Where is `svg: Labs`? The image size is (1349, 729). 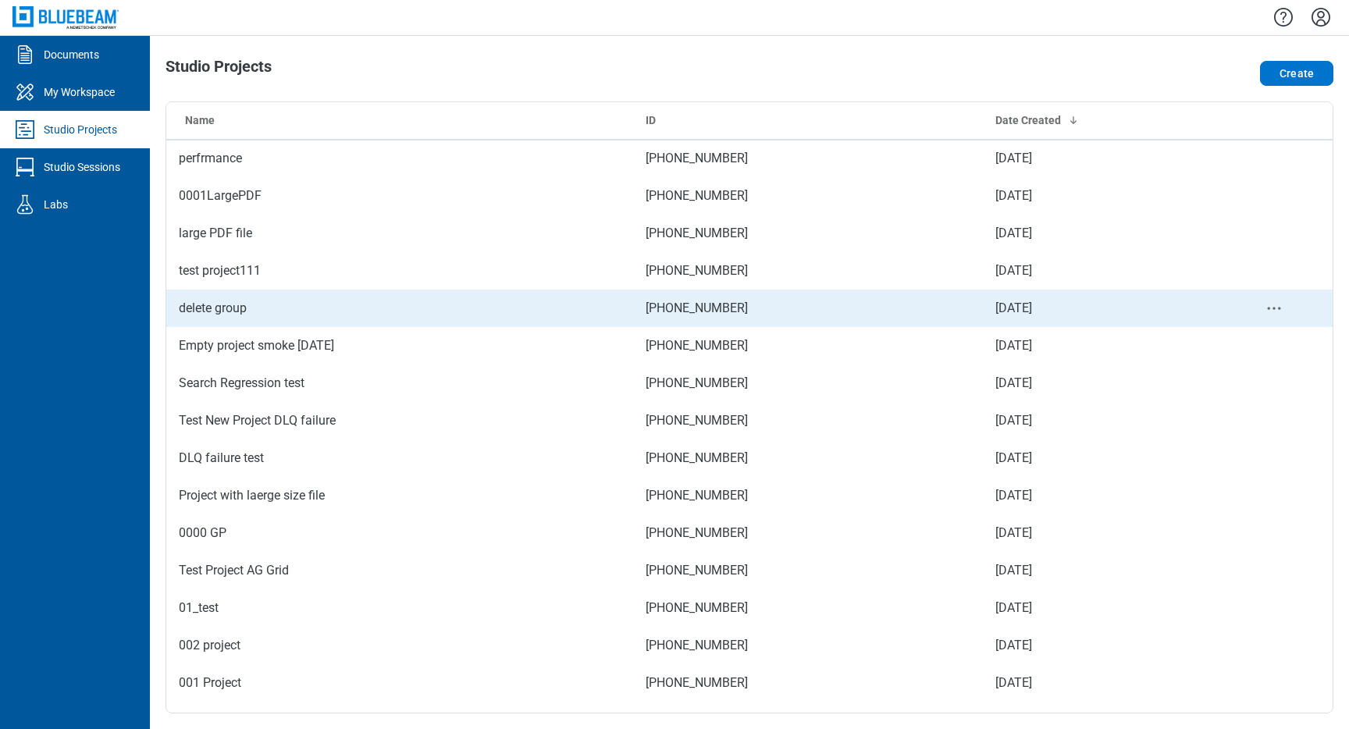
svg: Labs is located at coordinates (25, 205).